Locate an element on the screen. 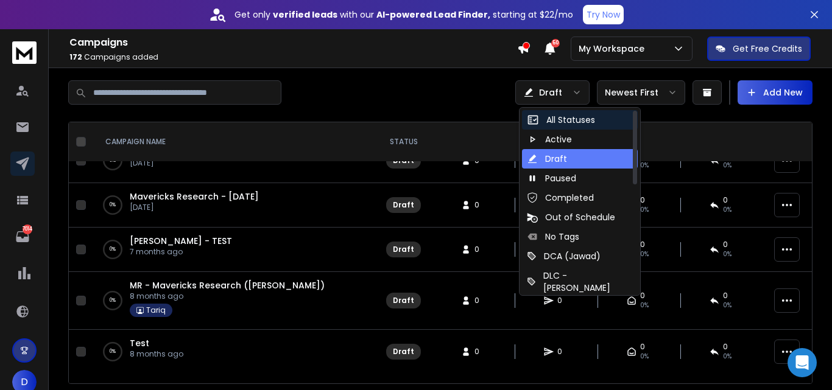 The width and height of the screenshot is (832, 390). strong: verified leads is located at coordinates (305, 15).